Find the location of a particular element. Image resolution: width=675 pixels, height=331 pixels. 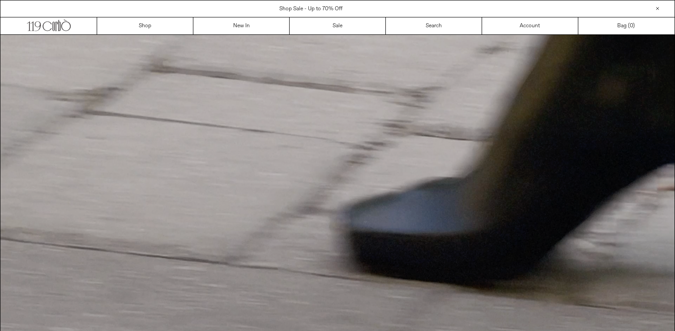

span: 0 is located at coordinates (631, 26).